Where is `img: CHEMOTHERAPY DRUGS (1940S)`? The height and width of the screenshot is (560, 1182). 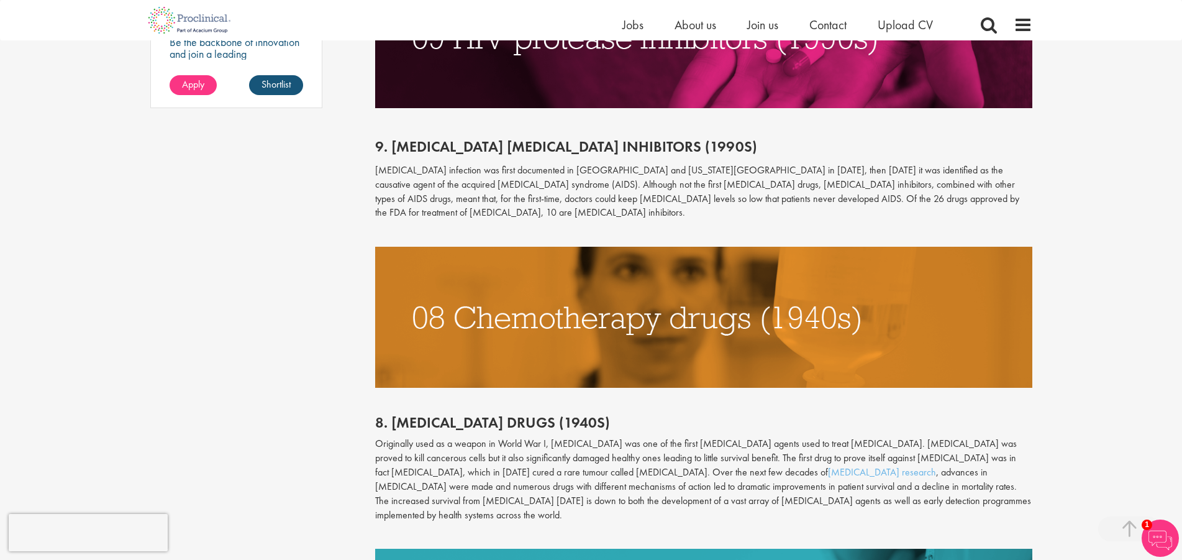
img: CHEMOTHERAPY DRUGS (1940S) is located at coordinates (704, 317).